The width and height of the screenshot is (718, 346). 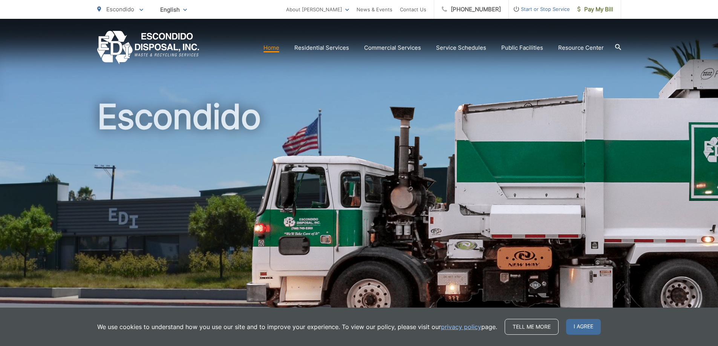 What do you see at coordinates (580, 48) in the screenshot?
I see `a: Resource Center` at bounding box center [580, 48].